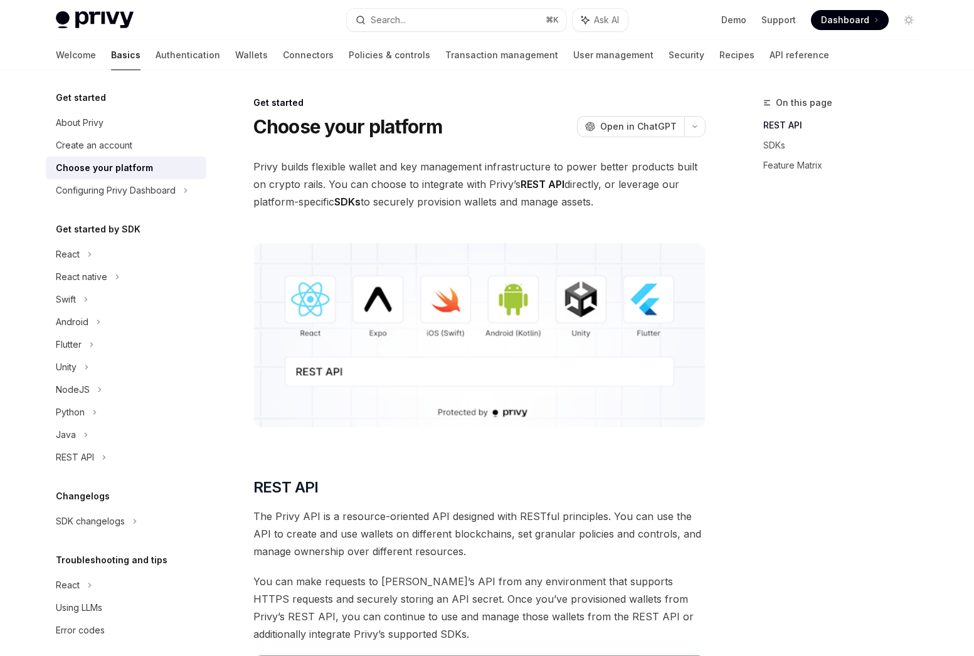 The width and height of the screenshot is (974, 656). What do you see at coordinates (94, 145) in the screenshot?
I see `div: Create an account` at bounding box center [94, 145].